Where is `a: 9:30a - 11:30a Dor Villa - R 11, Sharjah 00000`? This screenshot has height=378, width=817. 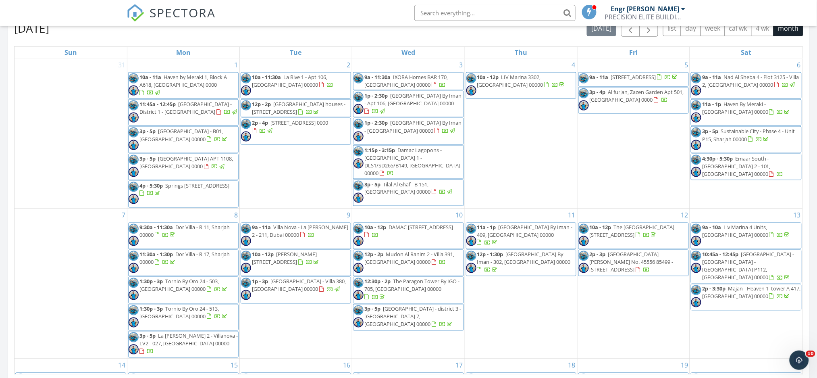 a: 9:30a - 11:30a Dor Villa - R 11, Sharjah 00000 is located at coordinates (185, 231).